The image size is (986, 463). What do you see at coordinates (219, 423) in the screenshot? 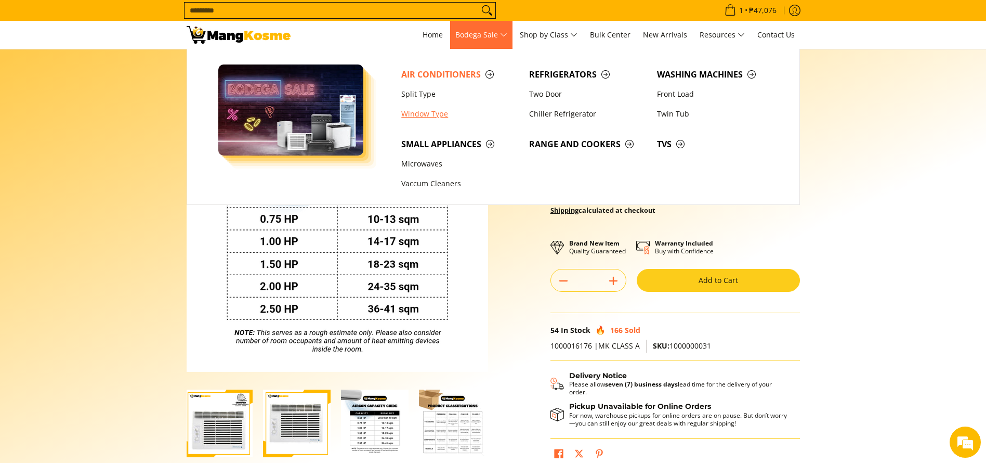
I see `img: Kelvinator 0.75 HP Deluxe Eco, Window-Type Air Conditioner (Class A)-1` at bounding box center [219, 423].